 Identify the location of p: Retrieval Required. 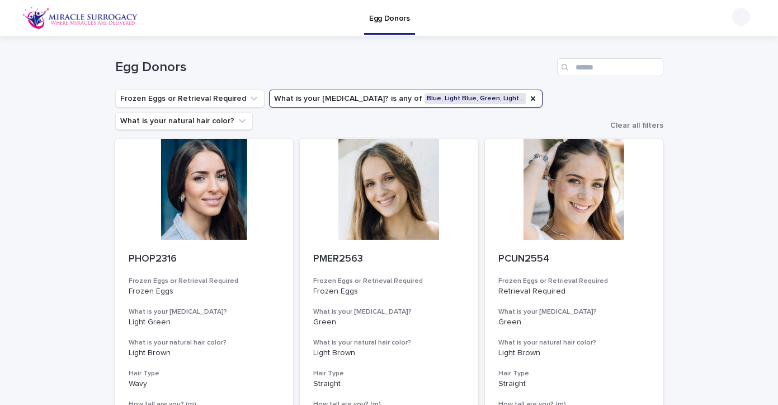
(574, 291).